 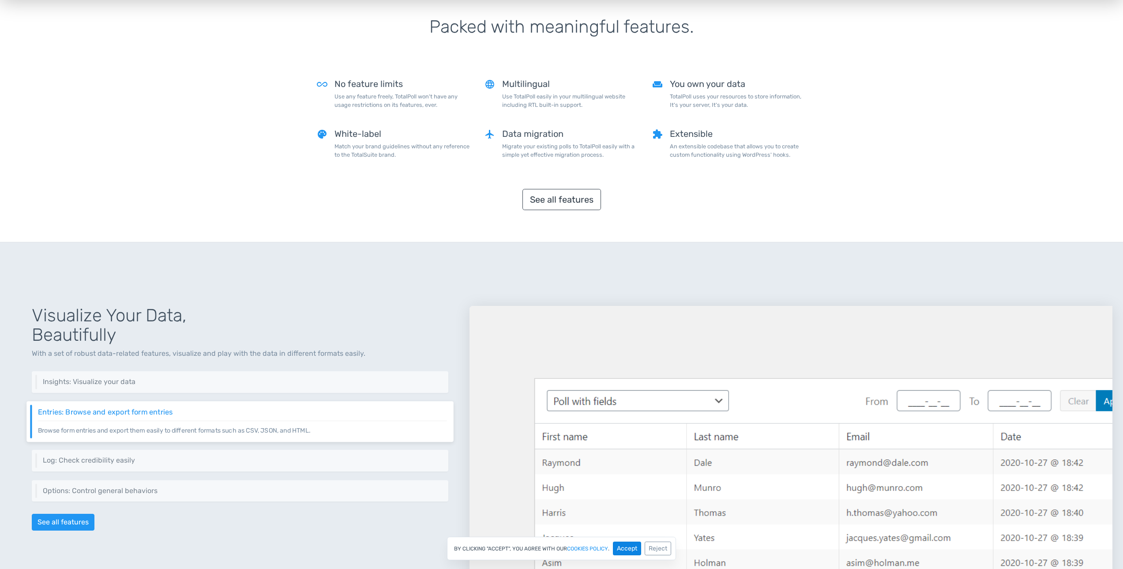 What do you see at coordinates (738, 101) in the screenshot?
I see `p: TotalPoll uses your resources to store information, It's your server, It's your data.` at bounding box center [738, 101].